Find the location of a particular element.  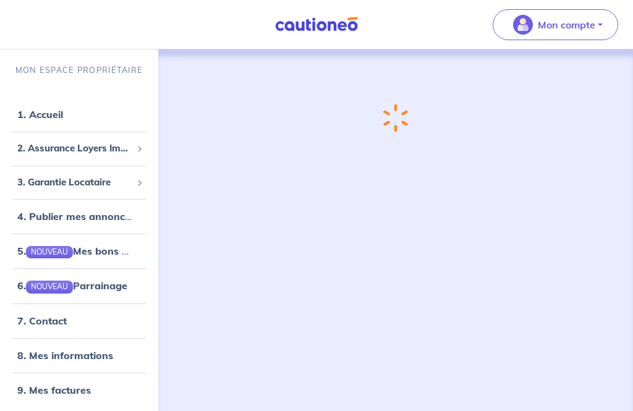

button: illu_account_valid_menu.svgMon compte is located at coordinates (555, 25).